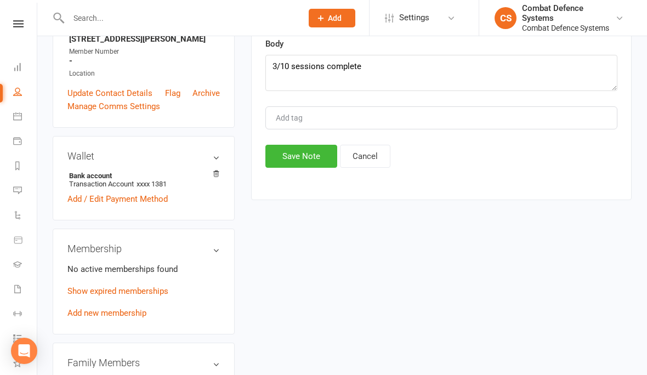  I want to click on div: Location, so click(144, 73).